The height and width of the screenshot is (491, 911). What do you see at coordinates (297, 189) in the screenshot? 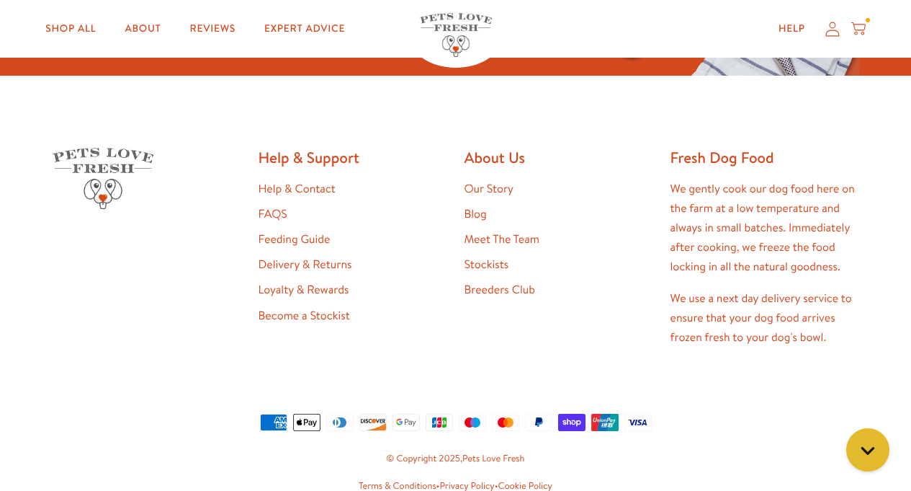
I see `a: Help & Contact` at bounding box center [297, 189].